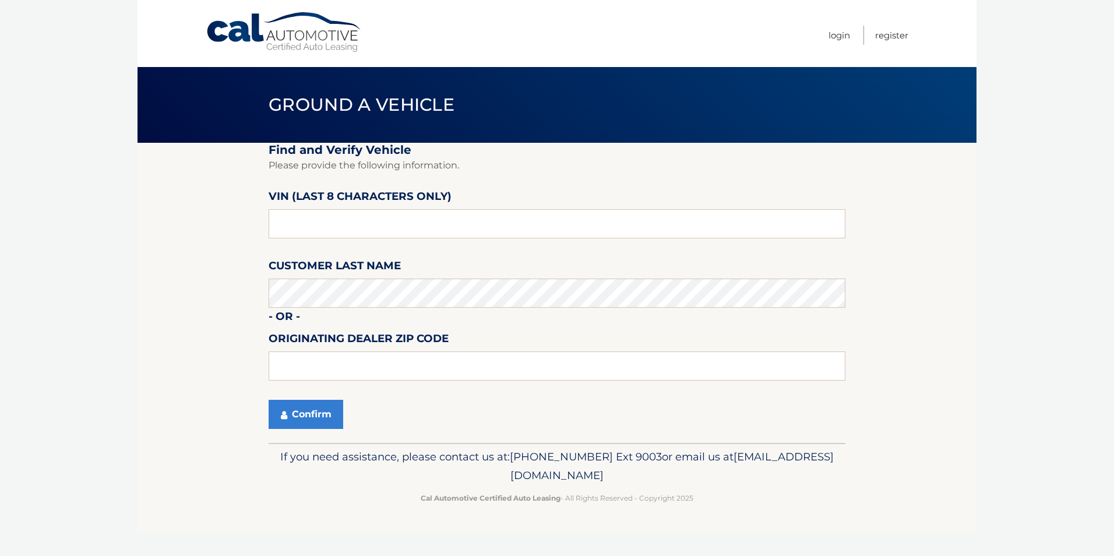 The image size is (1114, 556). What do you see at coordinates (557, 166) in the screenshot?
I see `p: Please provide the following information.` at bounding box center [557, 166].